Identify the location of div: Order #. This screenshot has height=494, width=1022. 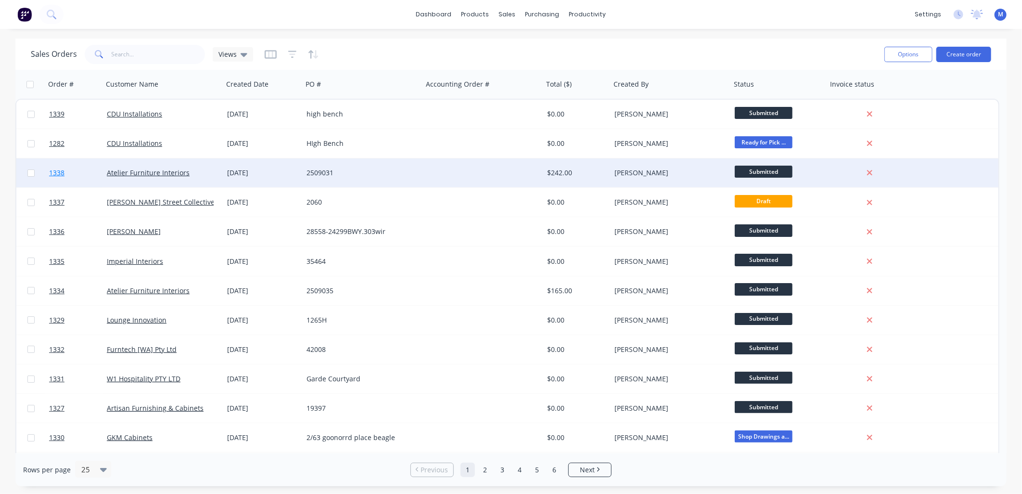
(61, 84).